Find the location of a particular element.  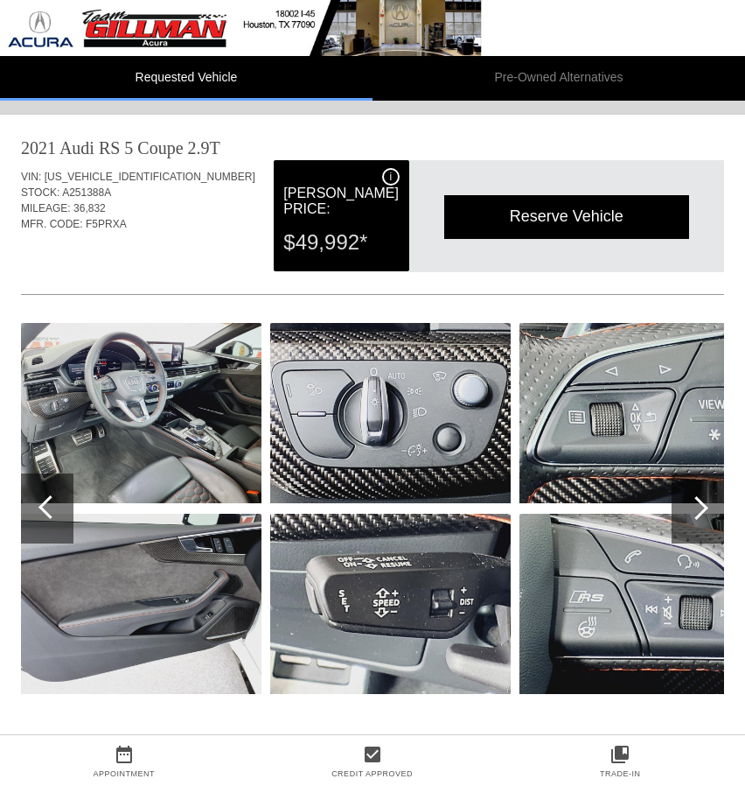

img: 074f311431ba42f98c91d11c013124f3.jpg is located at coordinates (390, 413).